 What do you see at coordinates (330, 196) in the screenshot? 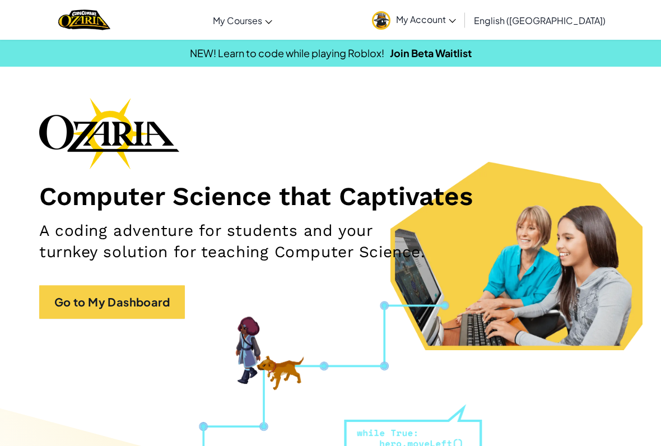
I see `h1: Computer Science that Captivates` at bounding box center [330, 196].